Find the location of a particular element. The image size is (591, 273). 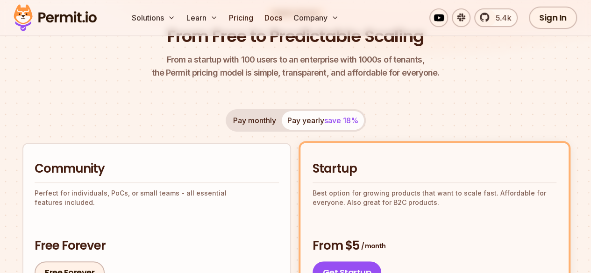

h2: Startup is located at coordinates (435, 169).